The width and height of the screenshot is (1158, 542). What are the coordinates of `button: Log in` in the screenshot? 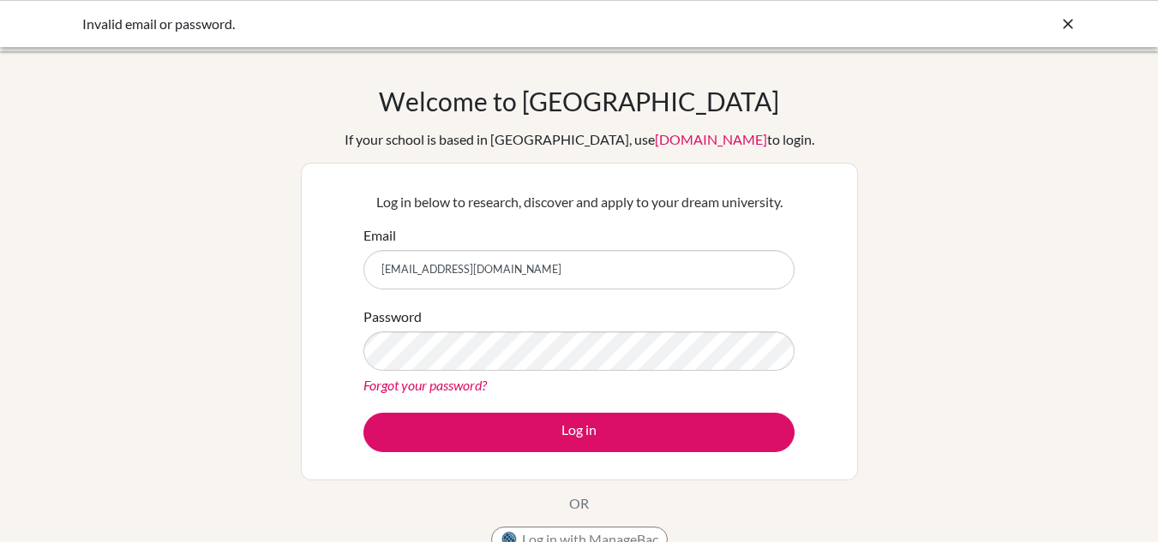 It's located at (578, 433).